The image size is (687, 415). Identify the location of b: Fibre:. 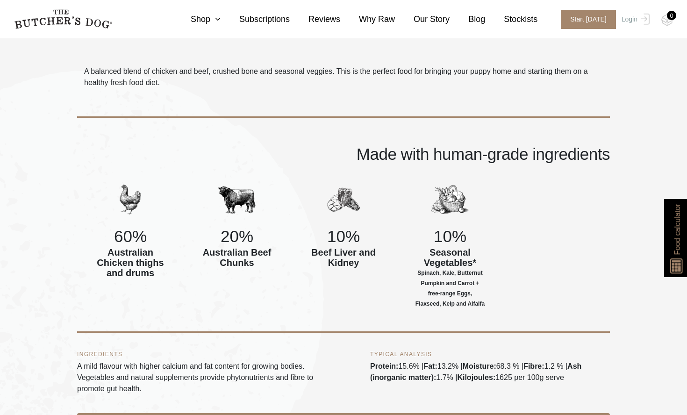
(533, 366).